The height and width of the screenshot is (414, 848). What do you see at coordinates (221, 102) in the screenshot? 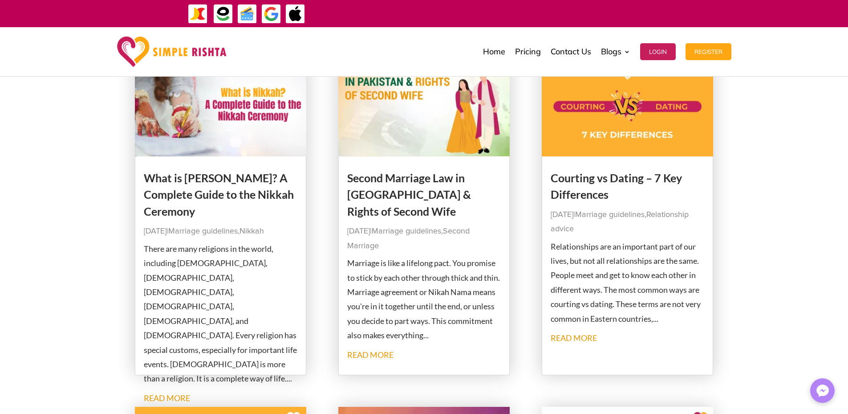
I see `img: What is Nikkah? A Complete Guide to the Nikkah Ceremony` at bounding box center [221, 102].